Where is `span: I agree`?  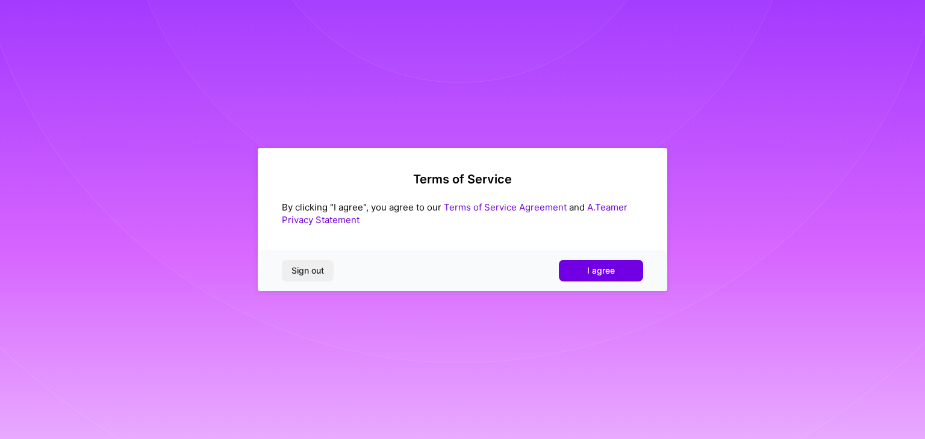
span: I agree is located at coordinates (601, 271).